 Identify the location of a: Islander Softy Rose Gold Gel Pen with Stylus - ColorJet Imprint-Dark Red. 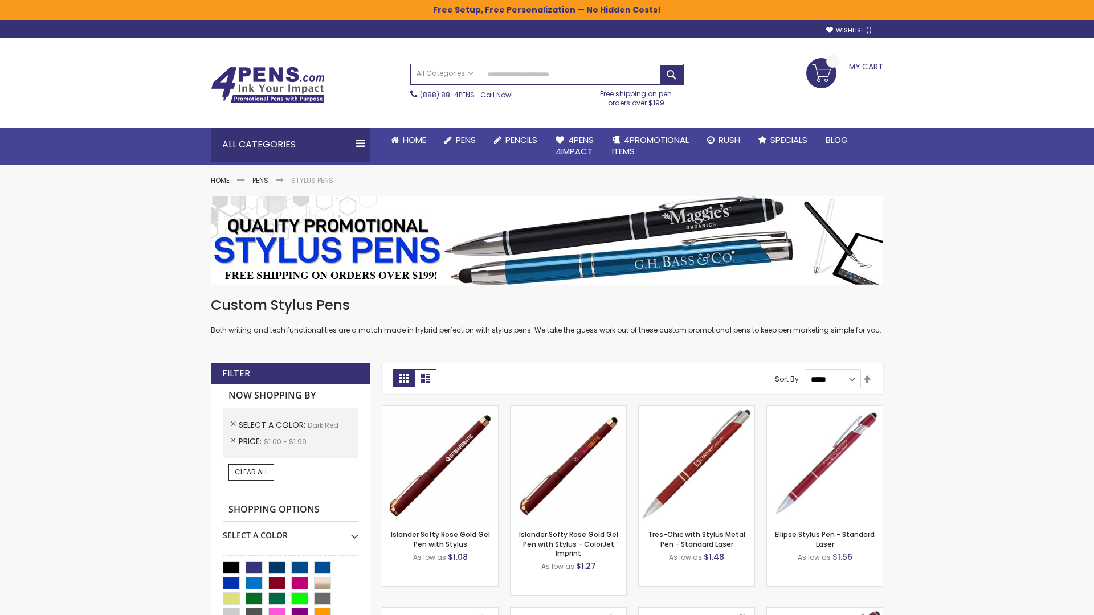
(568, 410).